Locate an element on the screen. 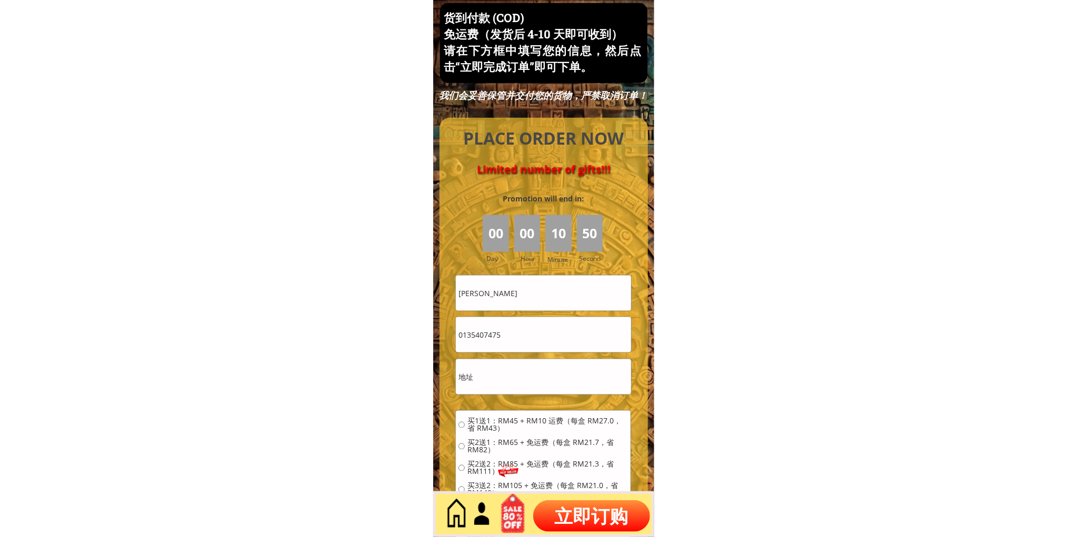 The image size is (1087, 537). input: 电话 is located at coordinates (543, 335).